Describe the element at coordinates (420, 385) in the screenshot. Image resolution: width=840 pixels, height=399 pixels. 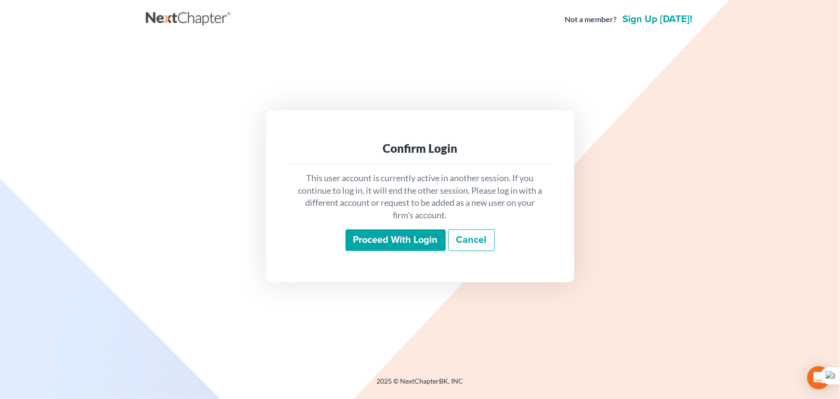
I see `div: 2025 © NextChapterBK, INC` at that location.